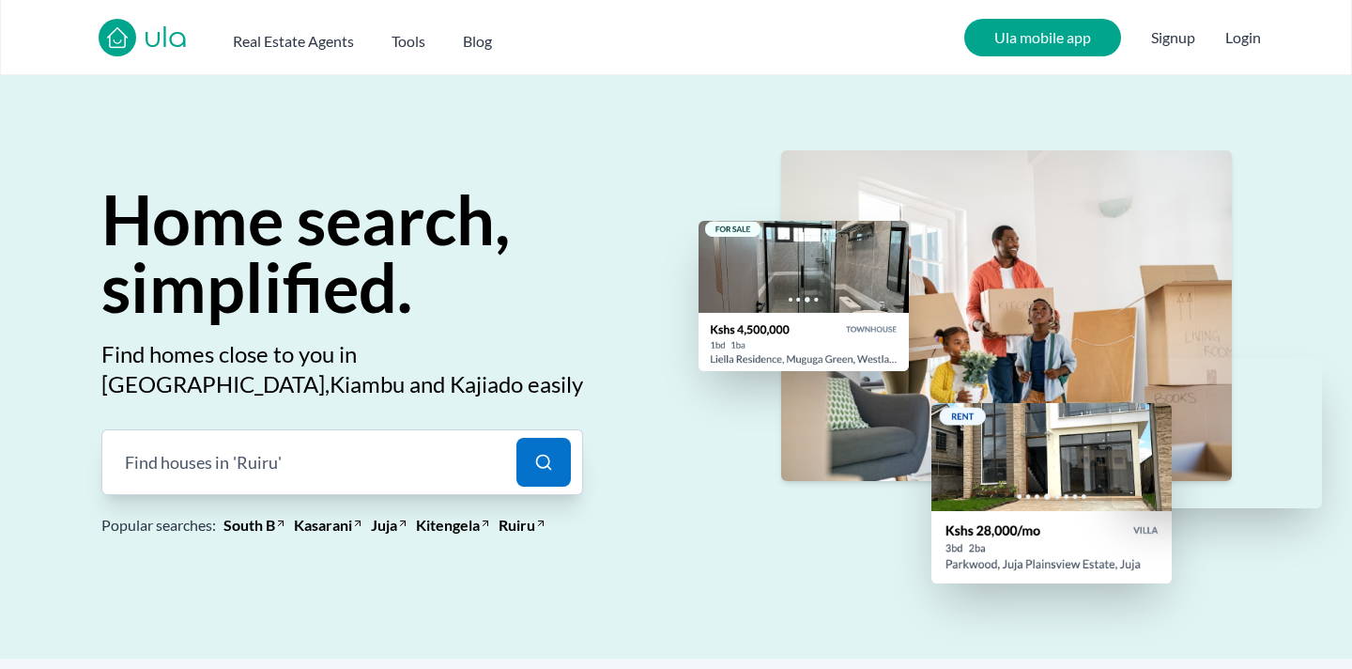 The image size is (1352, 669). Describe the element at coordinates (305, 253) in the screenshot. I see `h1: Home search,` at that location.